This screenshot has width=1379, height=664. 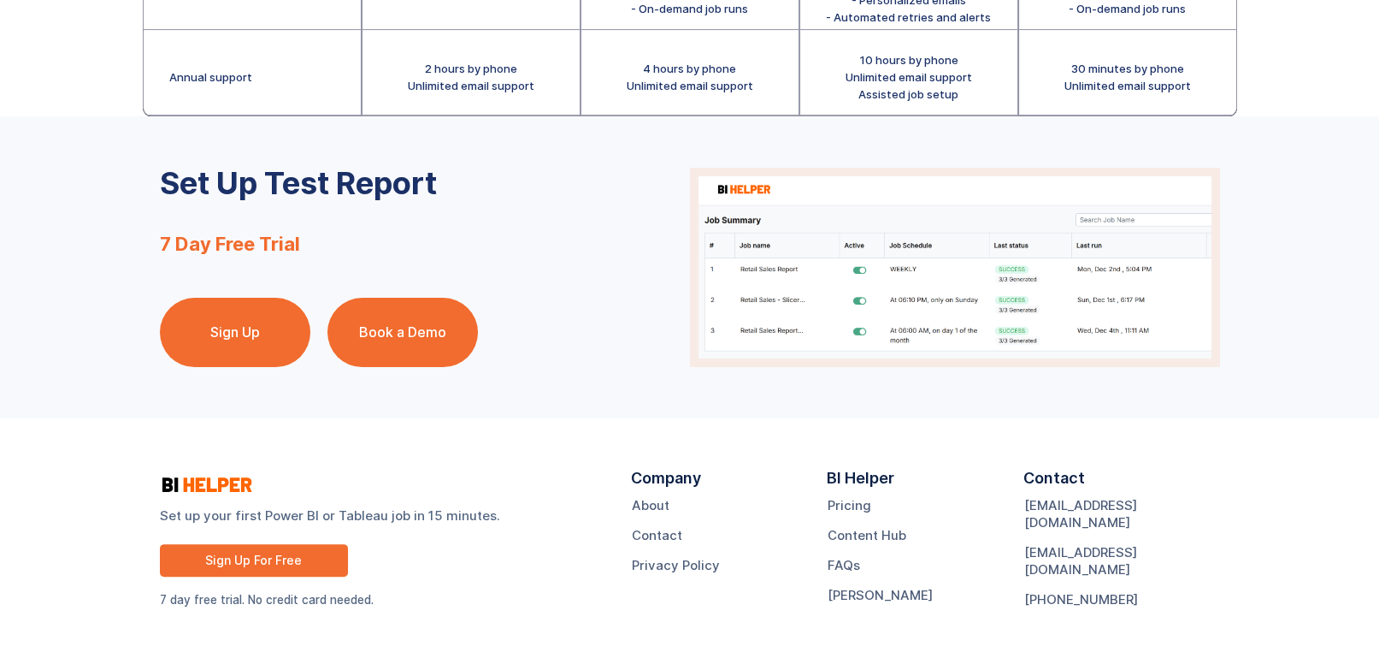 What do you see at coordinates (849, 505) in the screenshot?
I see `a: Pricing` at bounding box center [849, 505].